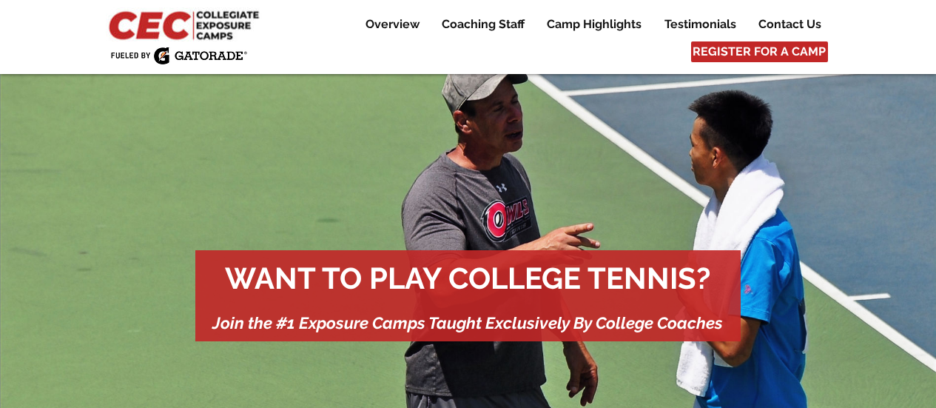 Image resolution: width=936 pixels, height=408 pixels. I want to click on p: Testimonials, so click(700, 24).